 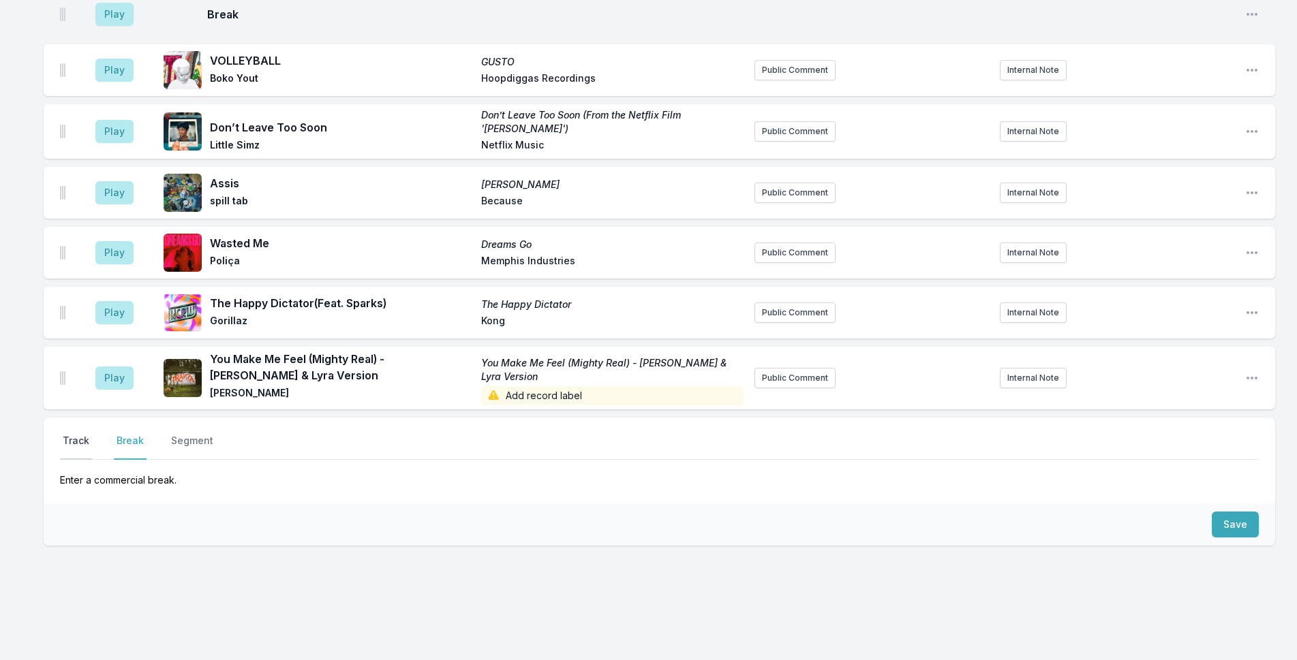 What do you see at coordinates (183, 313) in the screenshot?
I see `img: The Happy Dictator` at bounding box center [183, 313].